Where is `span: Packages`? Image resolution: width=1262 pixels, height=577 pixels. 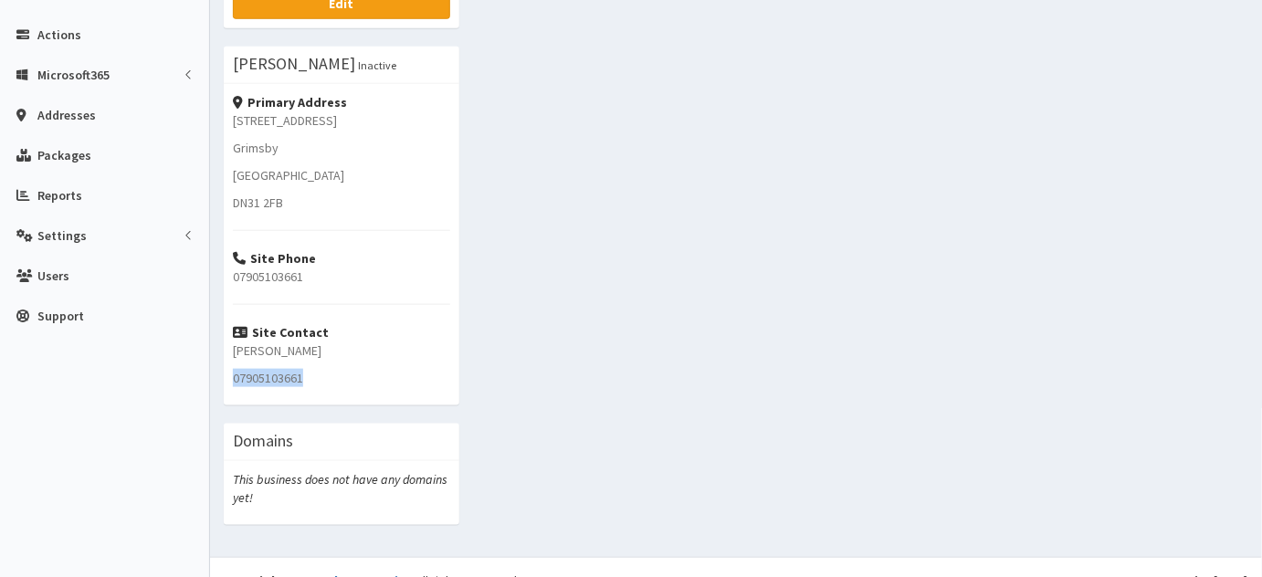
span: Packages is located at coordinates (64, 155).